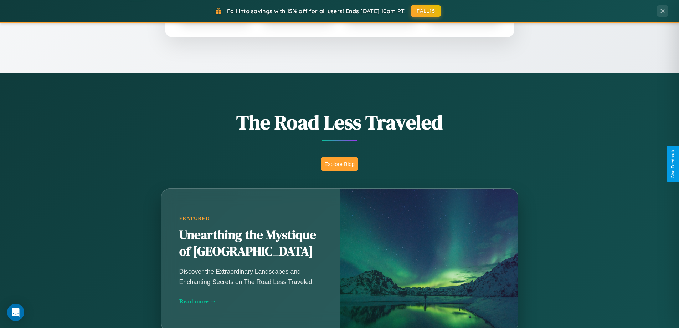  I want to click on button: FALL15, so click(426, 11).